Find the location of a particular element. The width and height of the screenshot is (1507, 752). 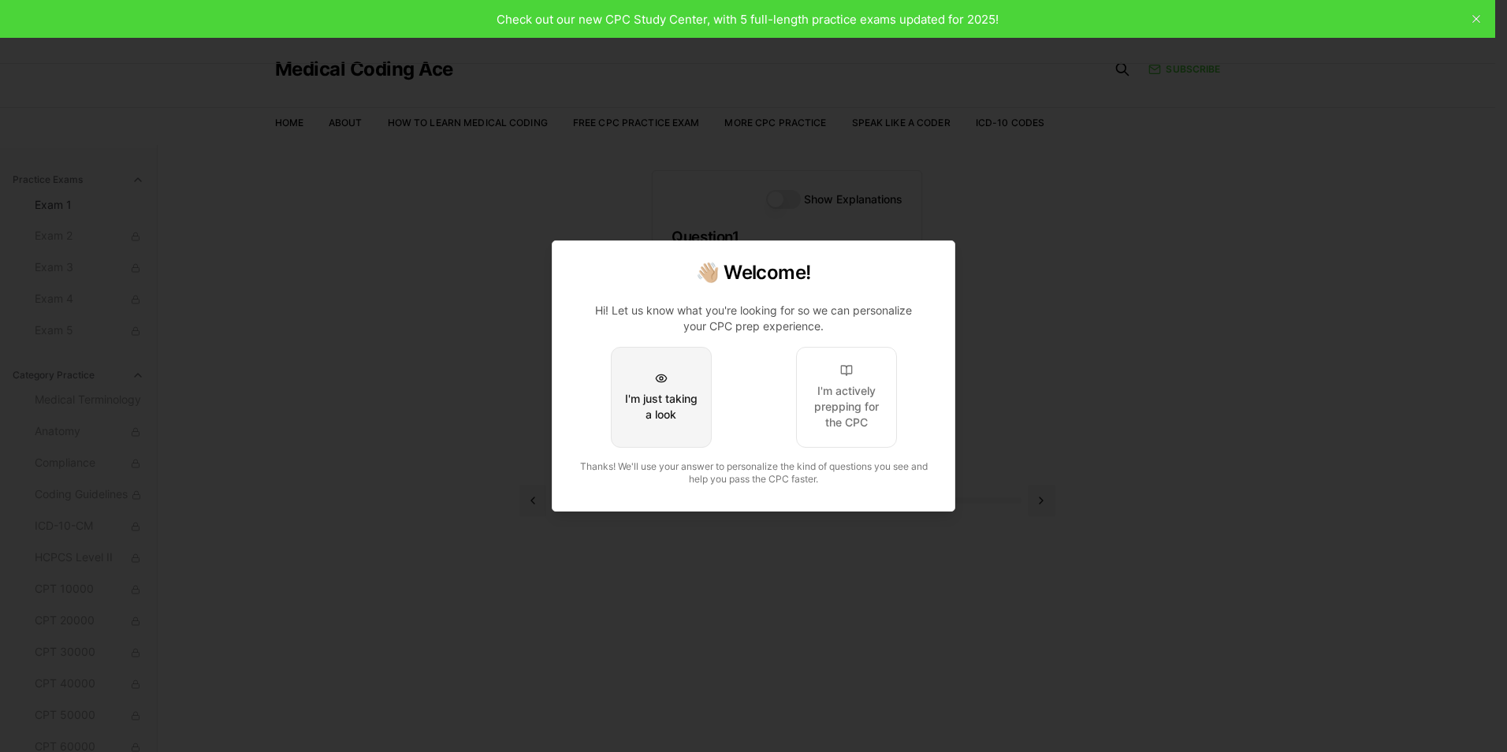

button: I'm just taking a look is located at coordinates (661, 397).